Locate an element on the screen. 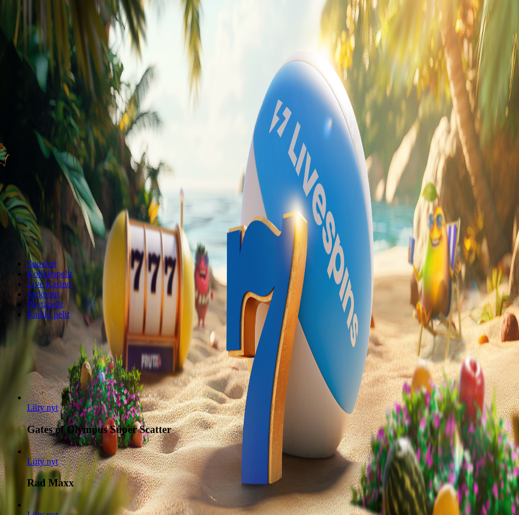  a: Suositut is located at coordinates (42, 263).